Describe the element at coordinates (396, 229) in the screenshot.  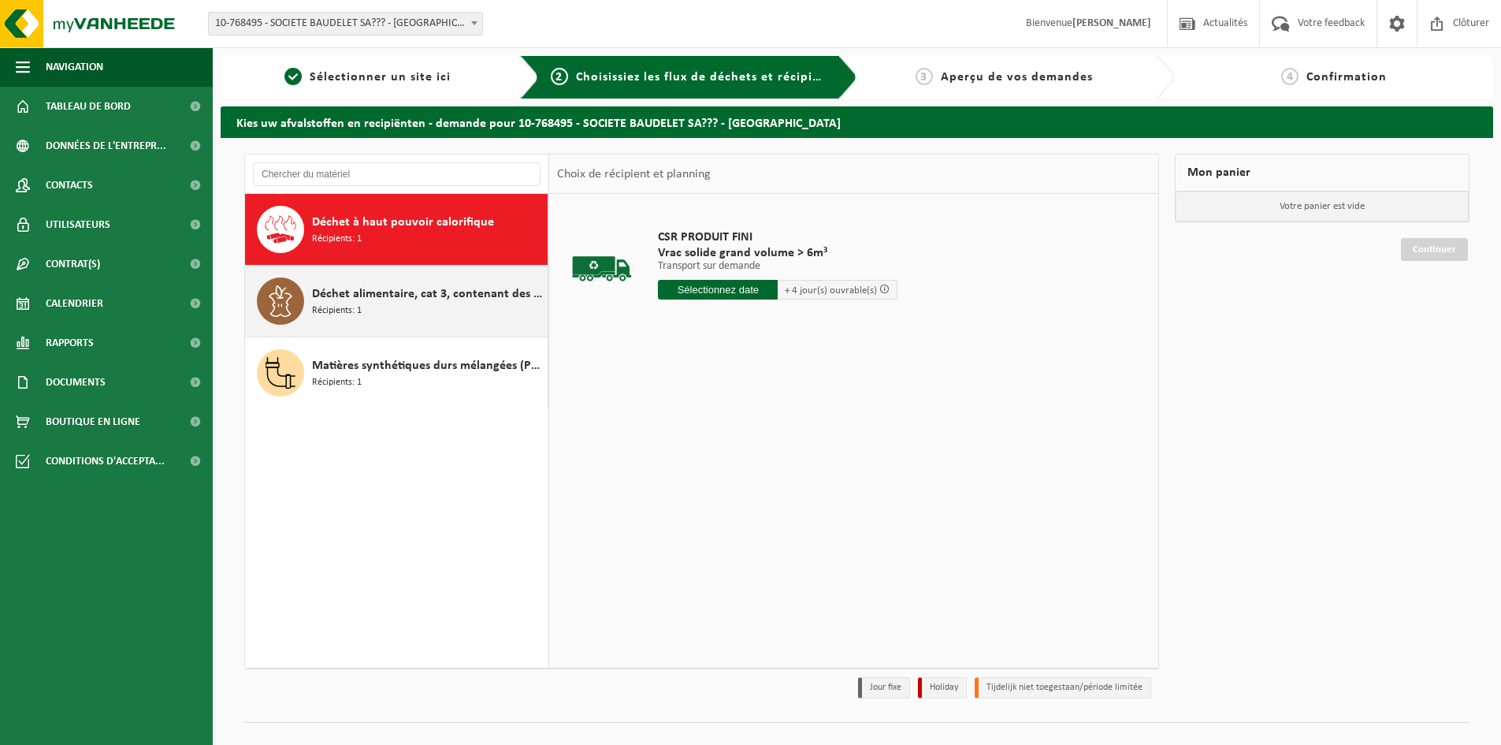
I see `button: Déchet à haut pouvoir calorifique Récipients: 1` at that location.